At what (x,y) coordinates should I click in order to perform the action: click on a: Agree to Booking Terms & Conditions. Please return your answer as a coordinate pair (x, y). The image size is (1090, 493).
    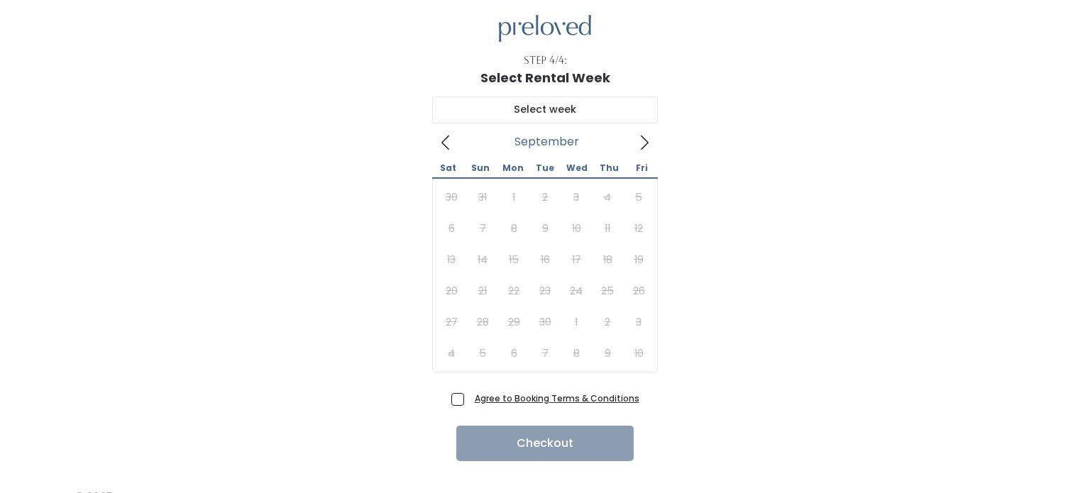
    Looking at the image, I should click on (557, 398).